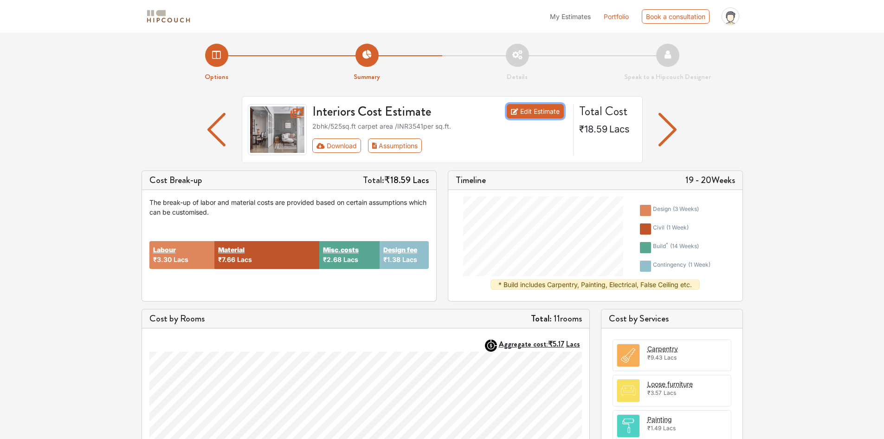  I want to click on div: 2bhk / 525 sq.ft carpet area /INR 3541 per sq.ft., so click(440, 126).